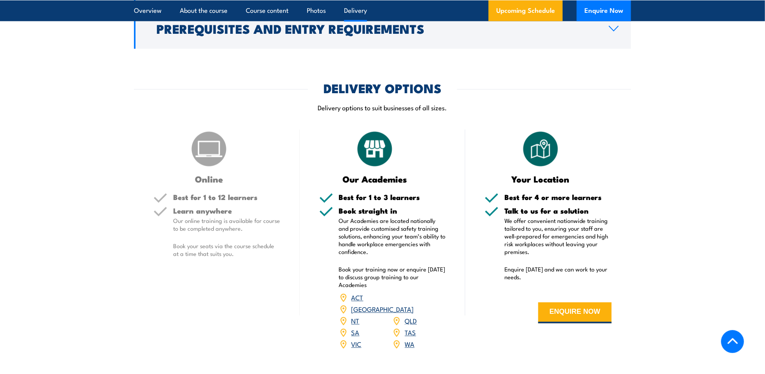 This screenshot has height=374, width=765. I want to click on p: Our online training is available for course to be completed anywhere., so click(227, 225).